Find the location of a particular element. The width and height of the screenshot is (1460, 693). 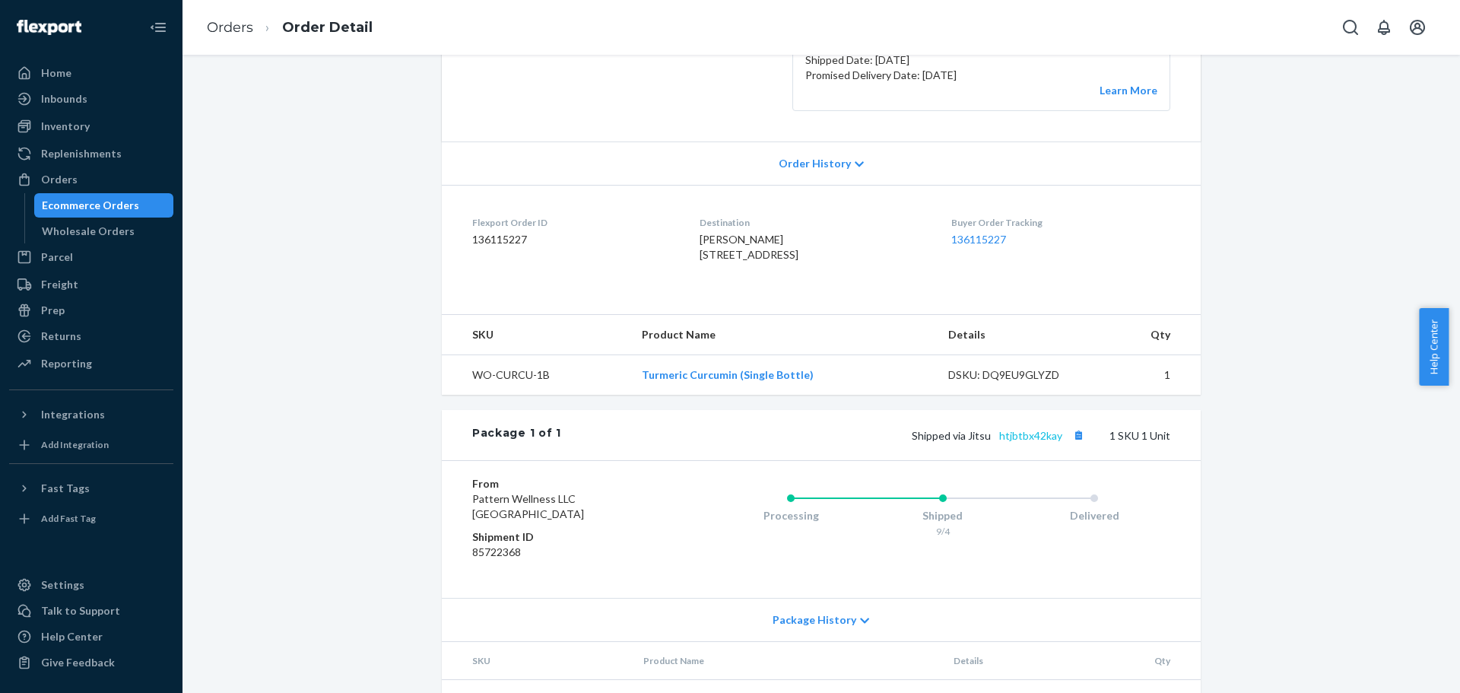

div: Parcel is located at coordinates (57, 257).